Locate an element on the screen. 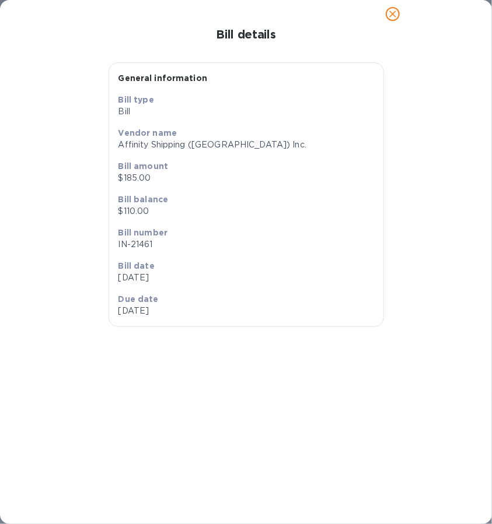 This screenshot has width=492, height=524. h1: Bill details is located at coordinates (245, 34).